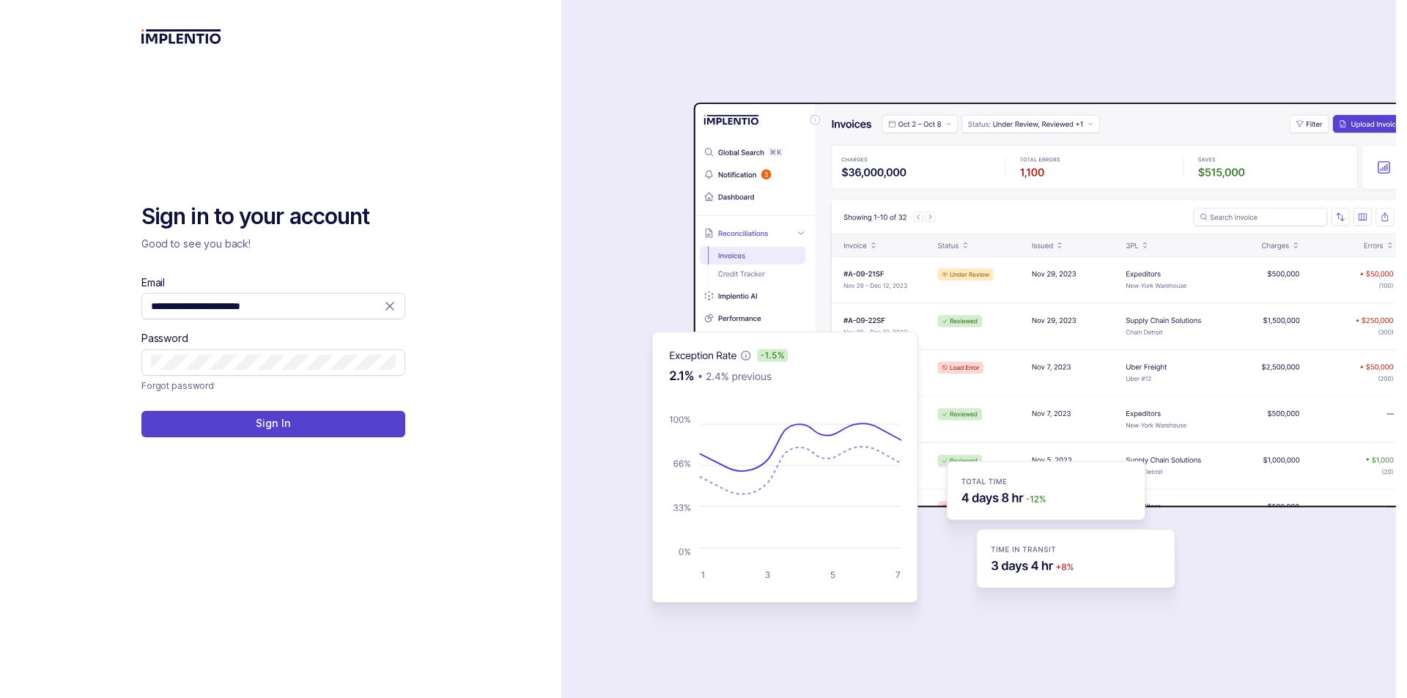  What do you see at coordinates (273, 217) in the screenshot?
I see `h2: Sign in to your account` at bounding box center [273, 217].